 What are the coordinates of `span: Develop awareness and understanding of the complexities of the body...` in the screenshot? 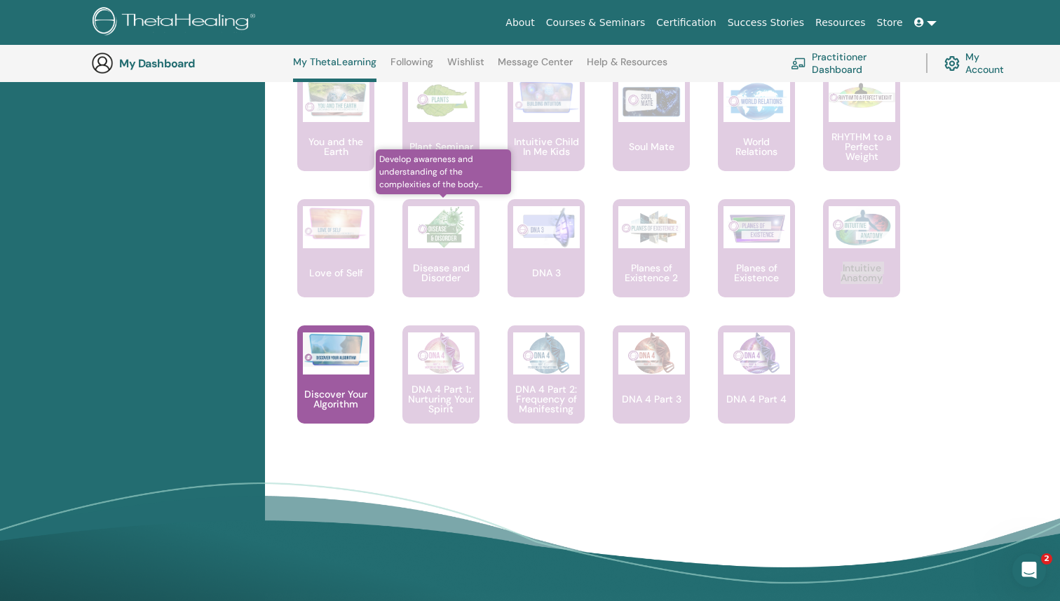 It's located at (443, 172).